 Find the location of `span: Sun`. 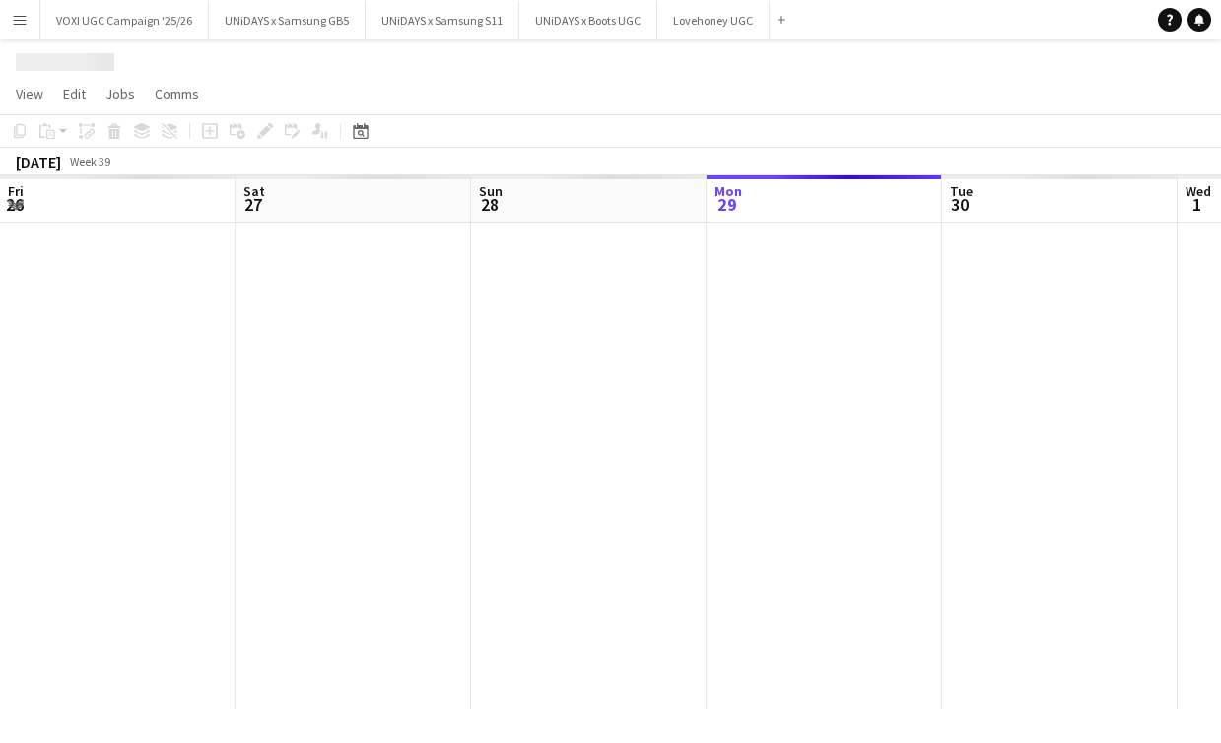

span: Sun is located at coordinates (491, 191).